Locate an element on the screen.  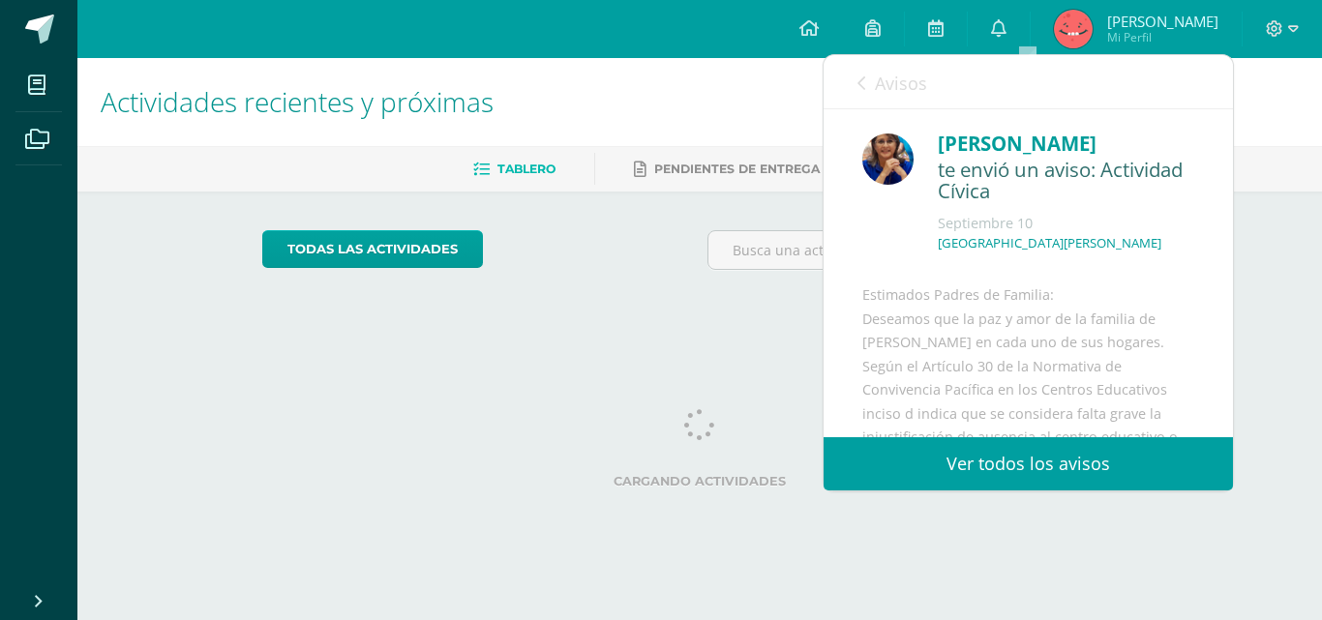
span: Tablero is located at coordinates (527, 168).